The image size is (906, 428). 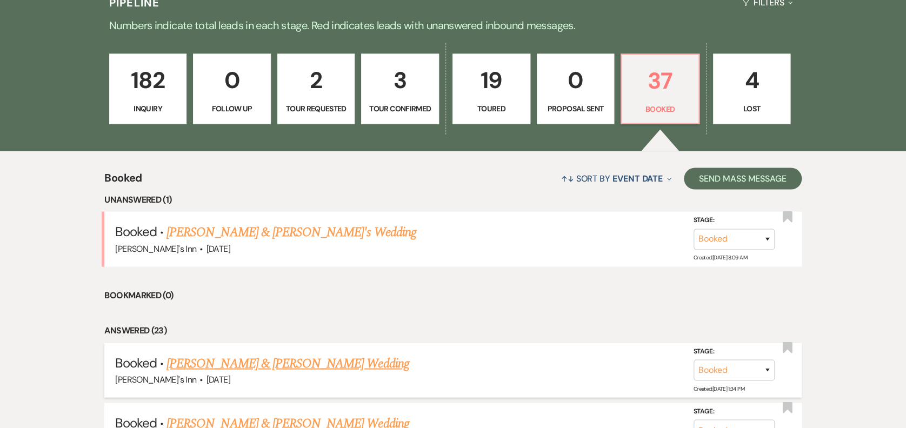 I want to click on p: 37, so click(x=660, y=80).